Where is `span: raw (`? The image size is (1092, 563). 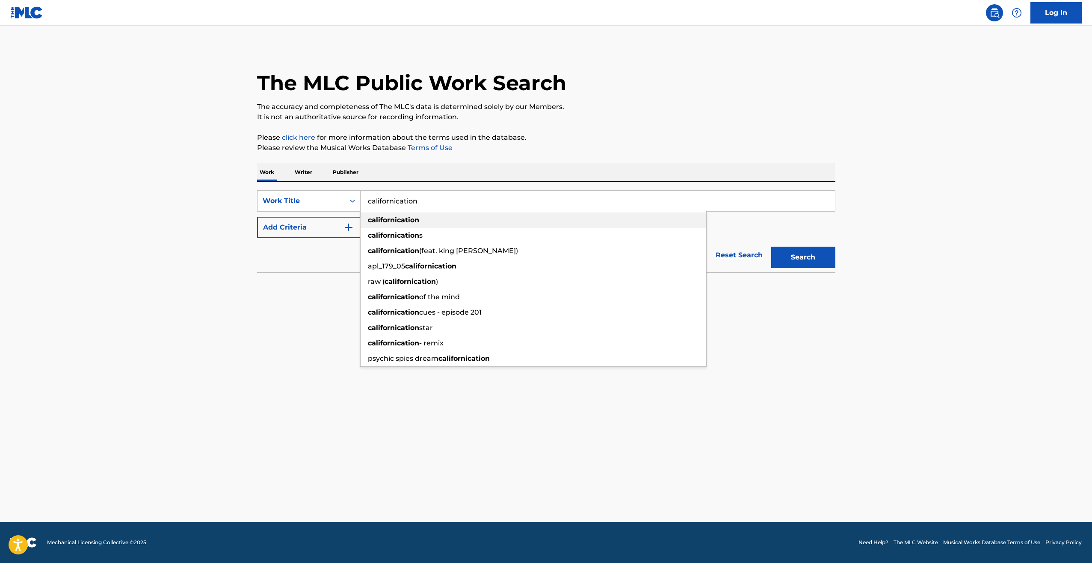 span: raw ( is located at coordinates (376, 281).